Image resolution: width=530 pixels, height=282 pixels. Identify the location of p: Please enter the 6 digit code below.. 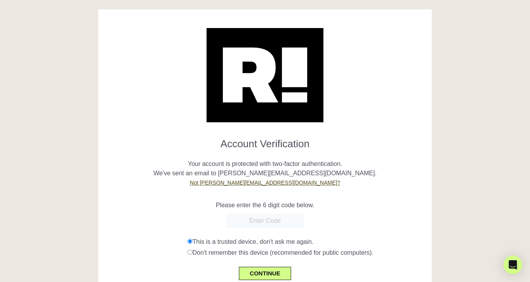
(265, 205).